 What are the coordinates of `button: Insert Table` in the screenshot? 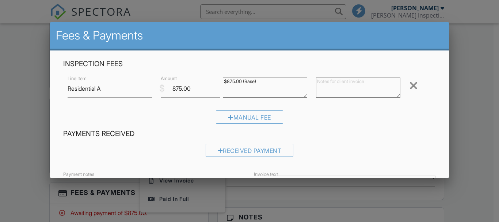 It's located at (417, 184).